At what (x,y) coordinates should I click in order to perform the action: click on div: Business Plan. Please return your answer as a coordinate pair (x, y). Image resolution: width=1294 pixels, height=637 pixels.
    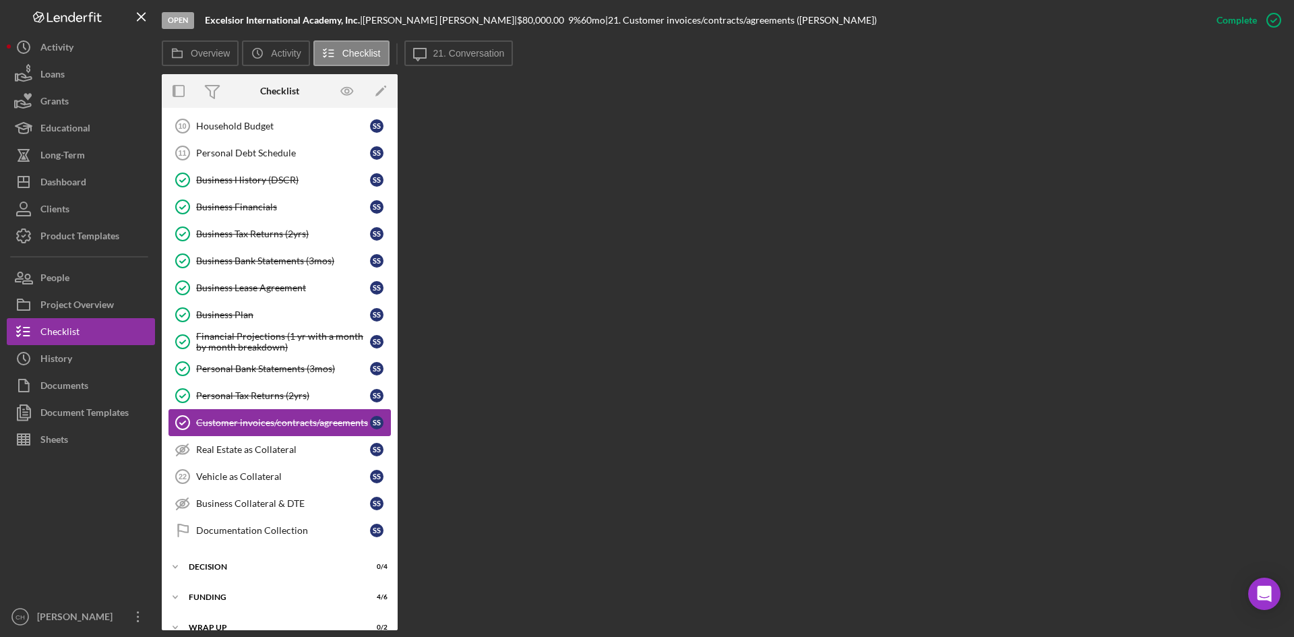
    Looking at the image, I should click on (283, 315).